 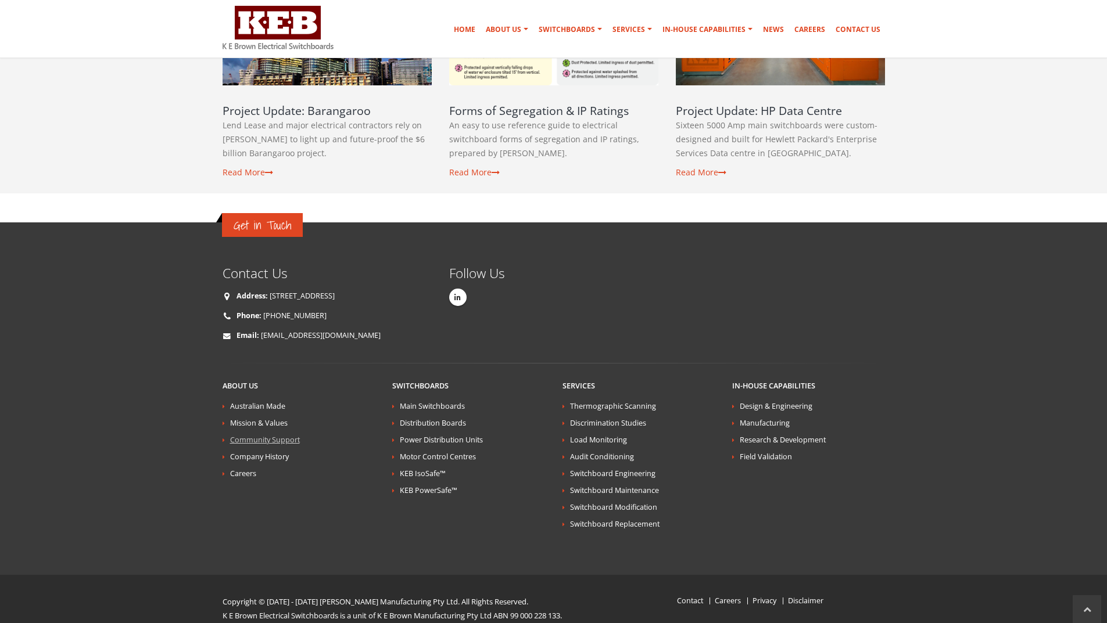 I want to click on a: Field Validation, so click(x=766, y=457).